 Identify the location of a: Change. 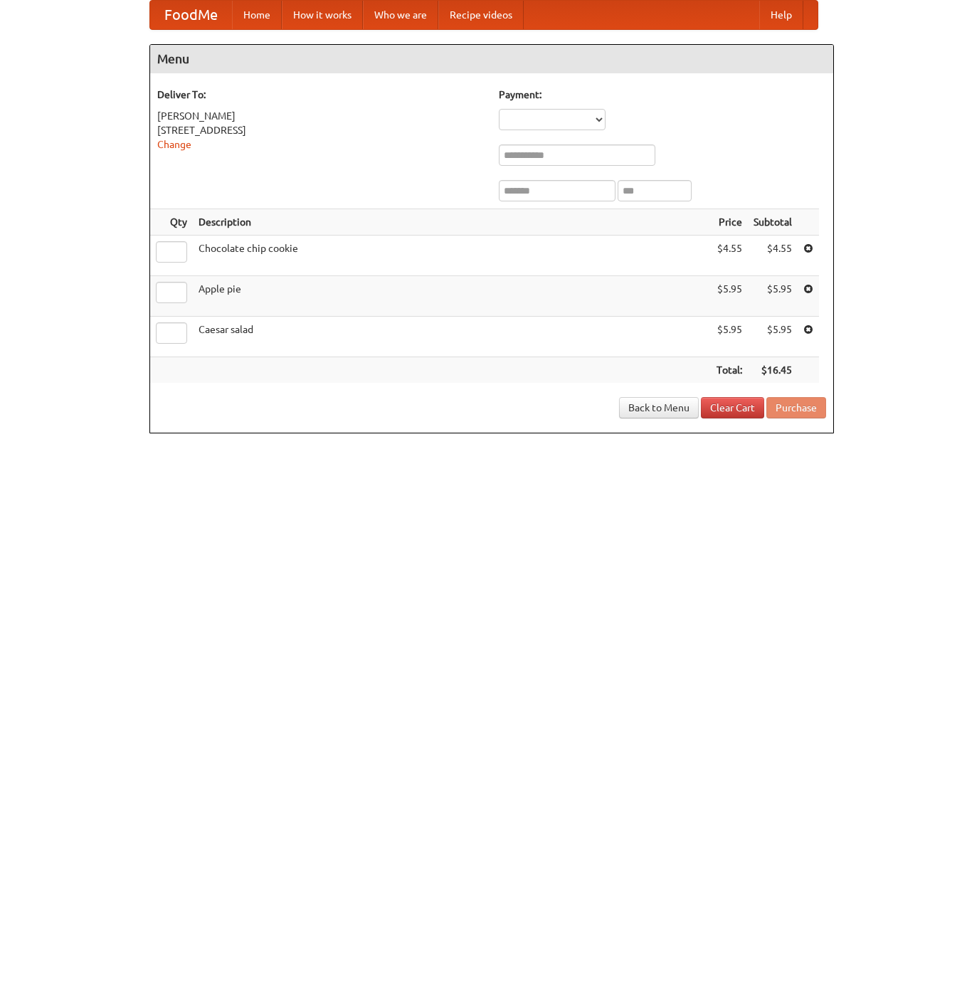
(174, 144).